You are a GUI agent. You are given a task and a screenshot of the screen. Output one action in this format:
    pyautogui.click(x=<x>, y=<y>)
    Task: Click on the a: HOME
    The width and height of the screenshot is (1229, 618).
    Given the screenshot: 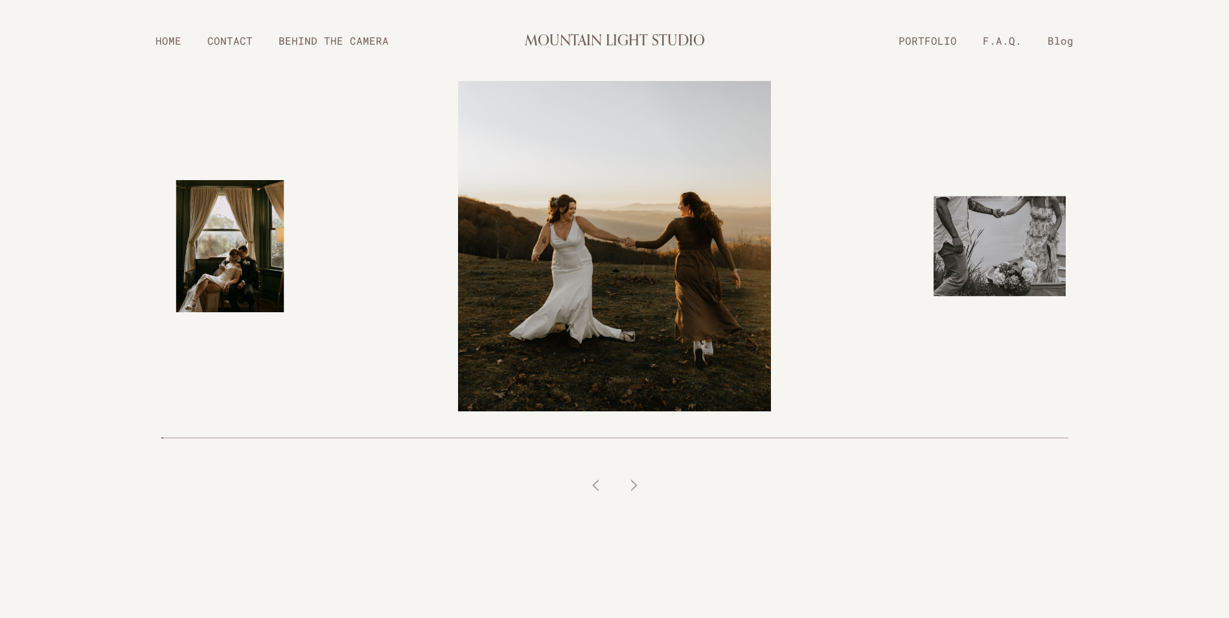 What is the action you would take?
    pyautogui.click(x=168, y=40)
    